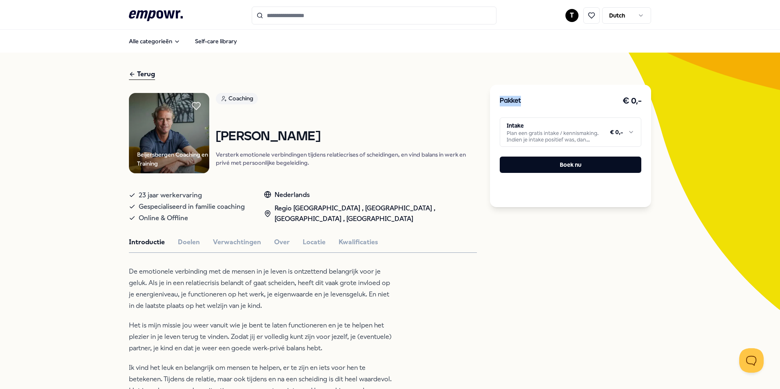 Image resolution: width=780 pixels, height=389 pixels. What do you see at coordinates (374, 15) in the screenshot?
I see `input: Search for products, categories or subcategories` at bounding box center [374, 15].